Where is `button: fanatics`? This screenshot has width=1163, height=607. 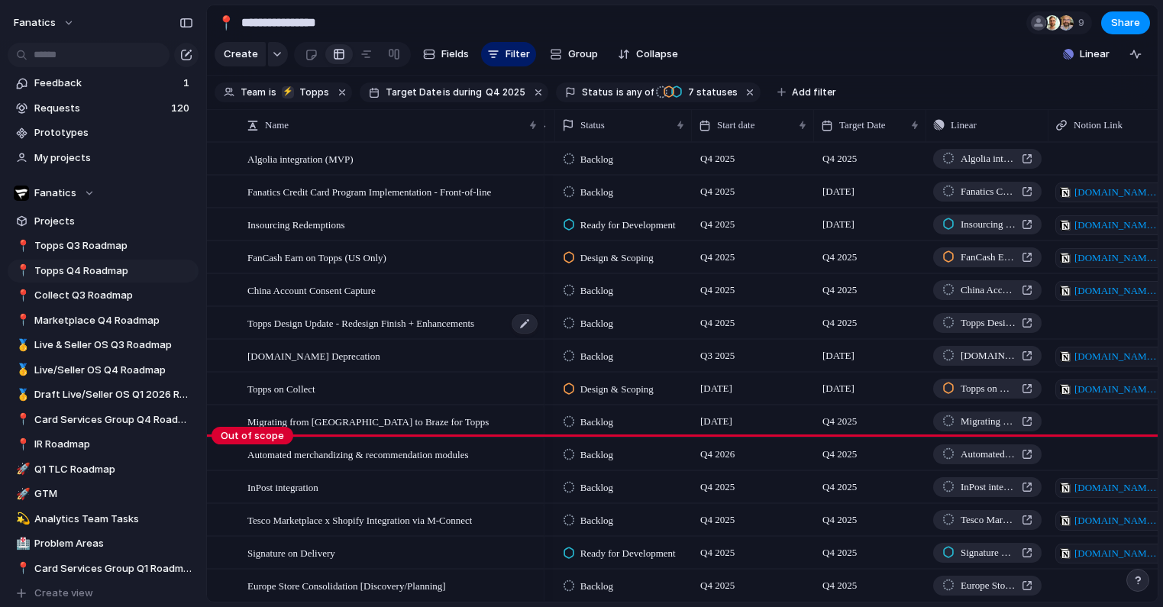
button: fanatics is located at coordinates (44, 23).